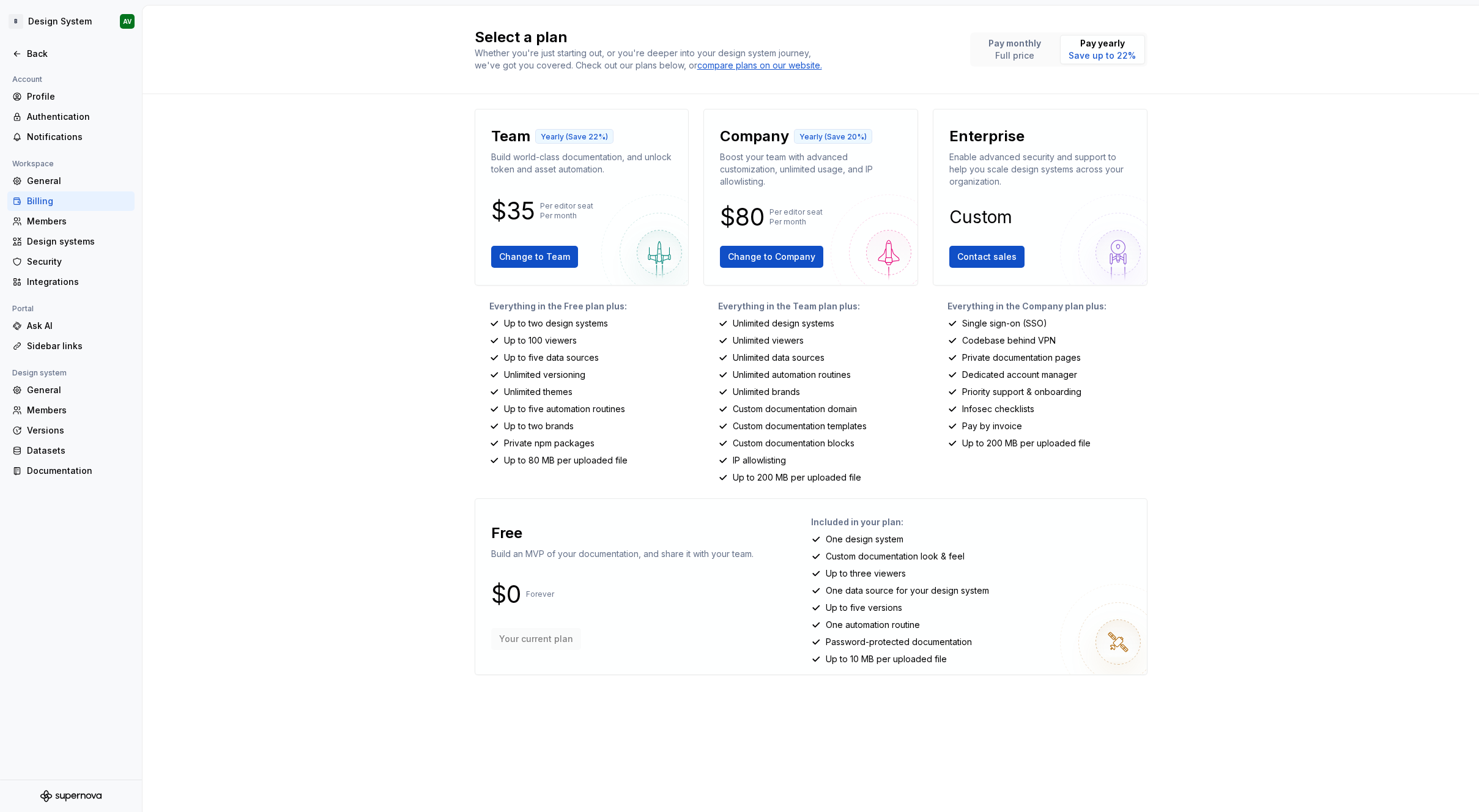  Describe the element at coordinates (16, 22) in the screenshot. I see `div: B` at that location.